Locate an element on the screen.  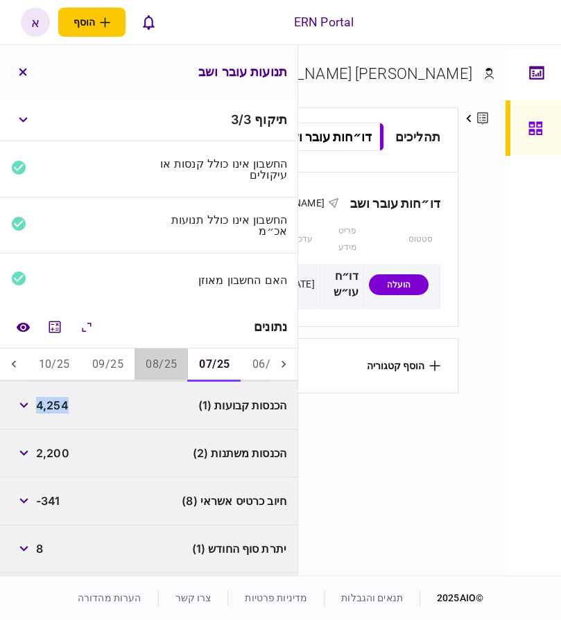
span: 3 / 3 is located at coordinates (241, 119).